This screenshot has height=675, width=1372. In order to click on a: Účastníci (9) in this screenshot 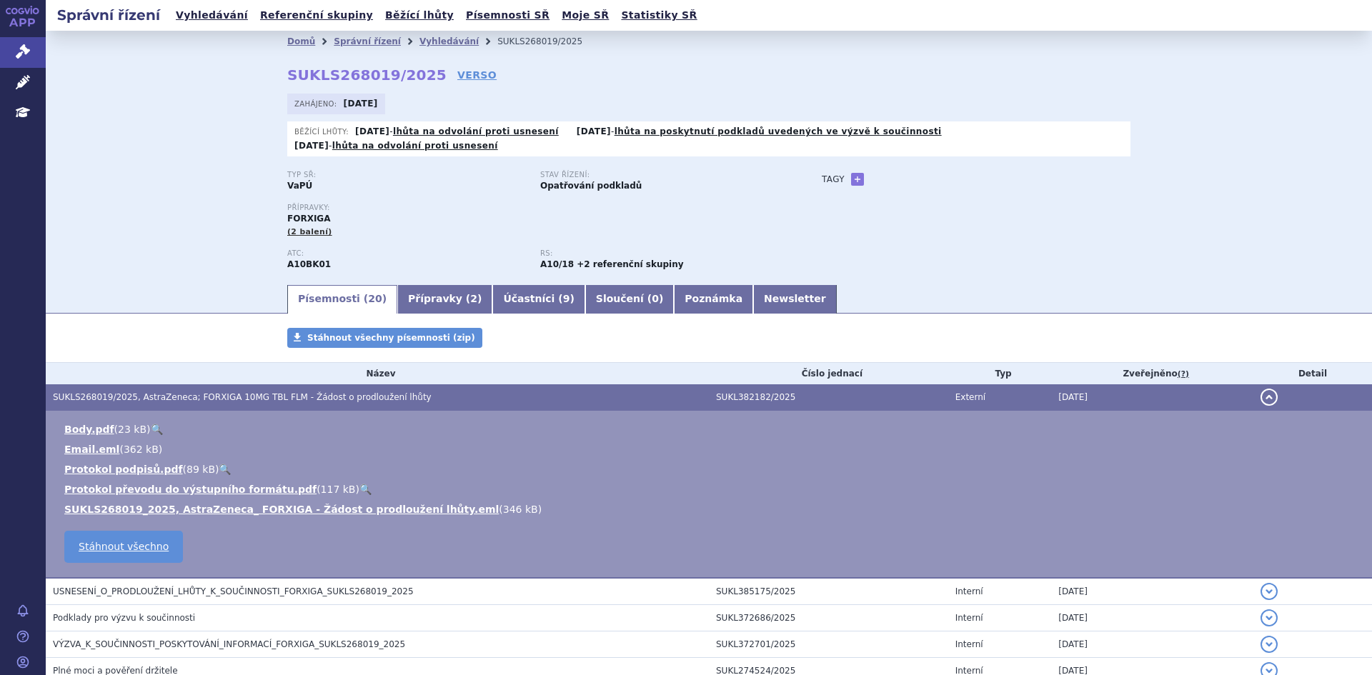, I will do `click(538, 299)`.